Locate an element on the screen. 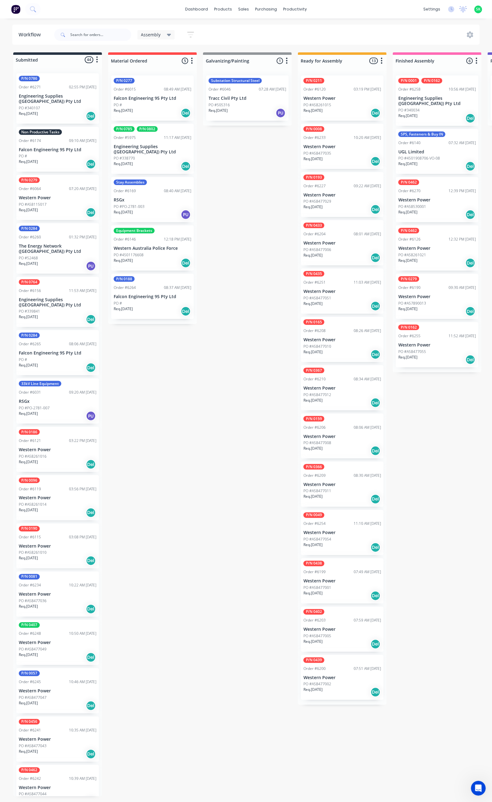  div: Order #6251 is located at coordinates (315, 283).